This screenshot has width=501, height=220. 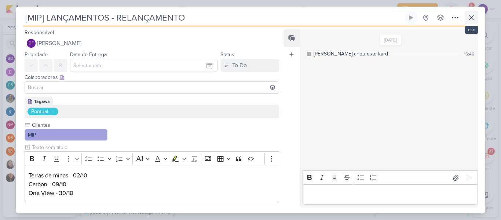 What do you see at coordinates (40, 111) in the screenshot?
I see `div: Pontual` at bounding box center [40, 111].